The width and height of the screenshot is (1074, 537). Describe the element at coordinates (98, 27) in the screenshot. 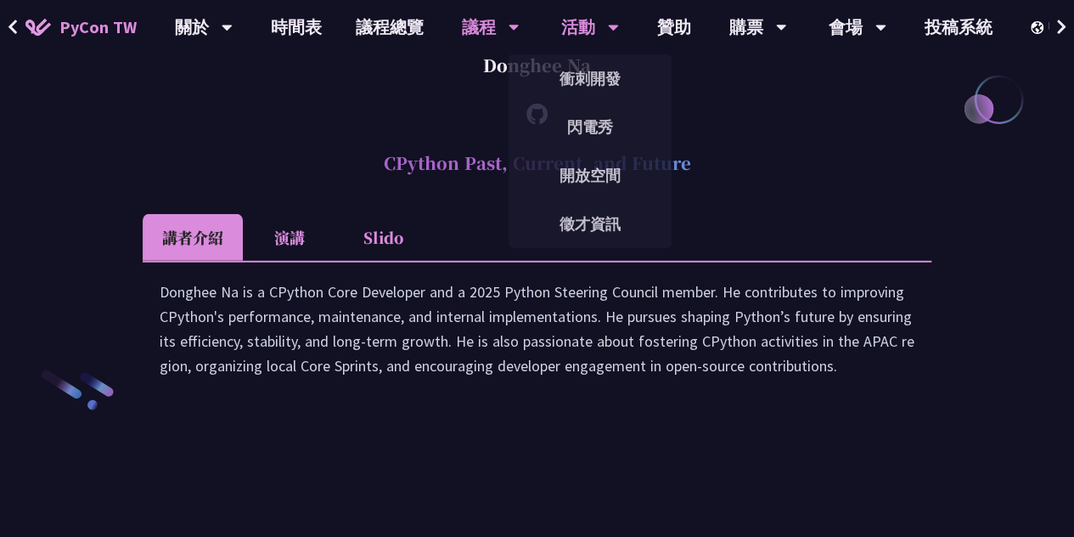

I see `span: PyCon TW` at that location.